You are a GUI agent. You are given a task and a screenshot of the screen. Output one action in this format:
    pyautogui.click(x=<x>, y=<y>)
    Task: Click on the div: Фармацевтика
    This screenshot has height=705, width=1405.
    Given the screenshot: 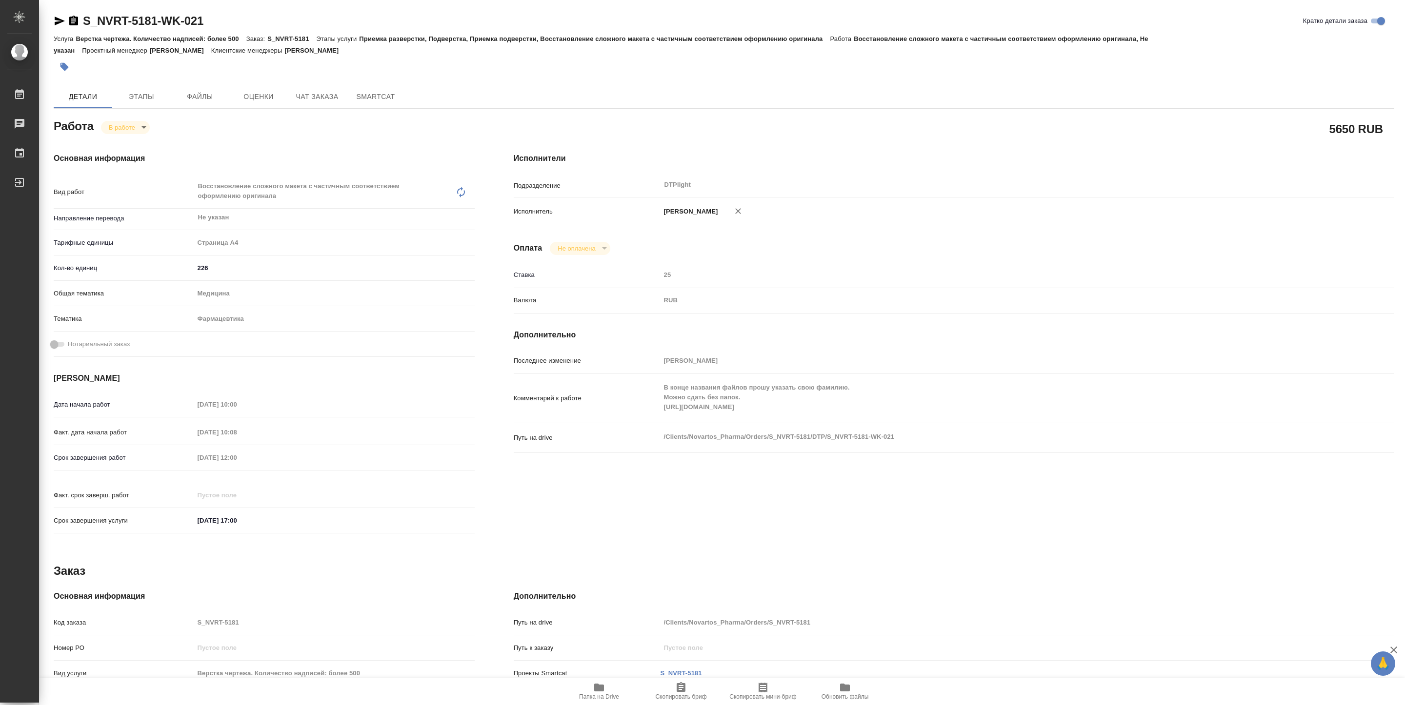 What is the action you would take?
    pyautogui.click(x=334, y=319)
    